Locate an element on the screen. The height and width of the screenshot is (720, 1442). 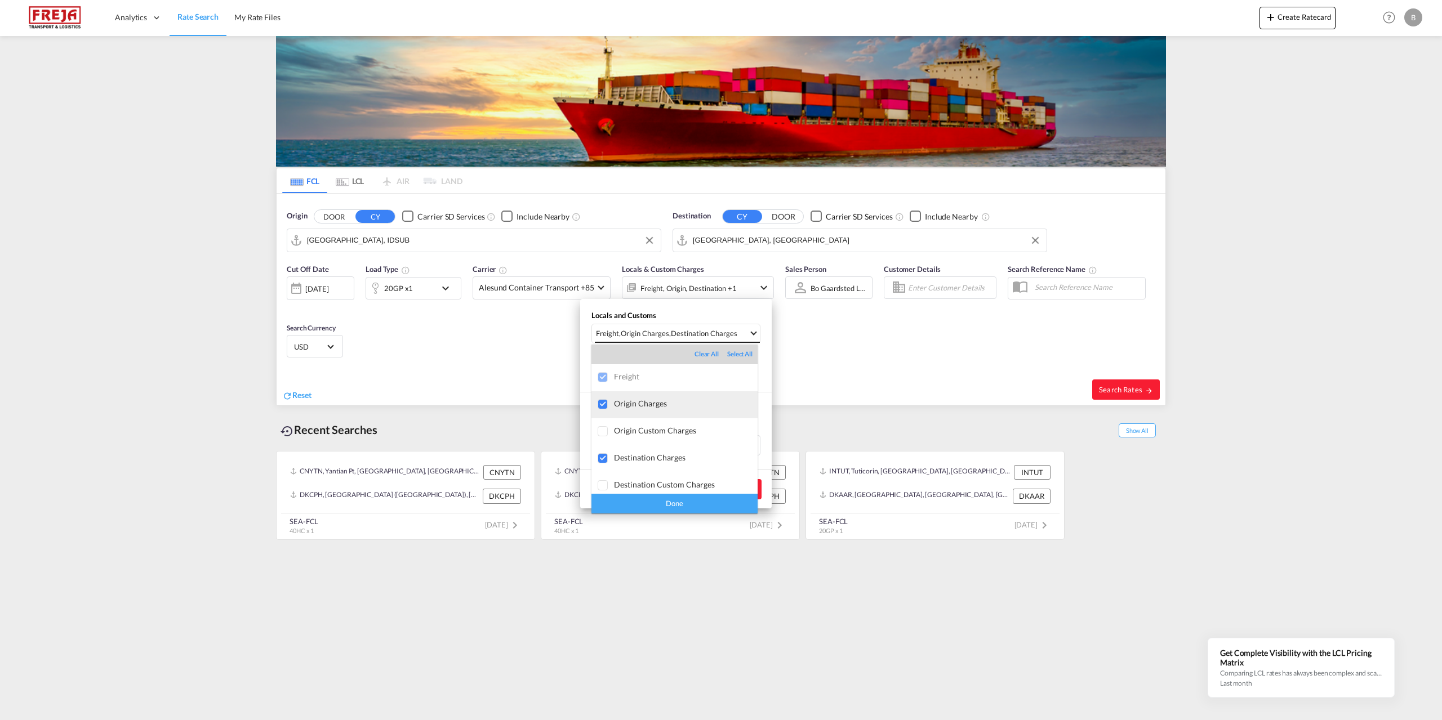
div: Done is located at coordinates (674, 504).